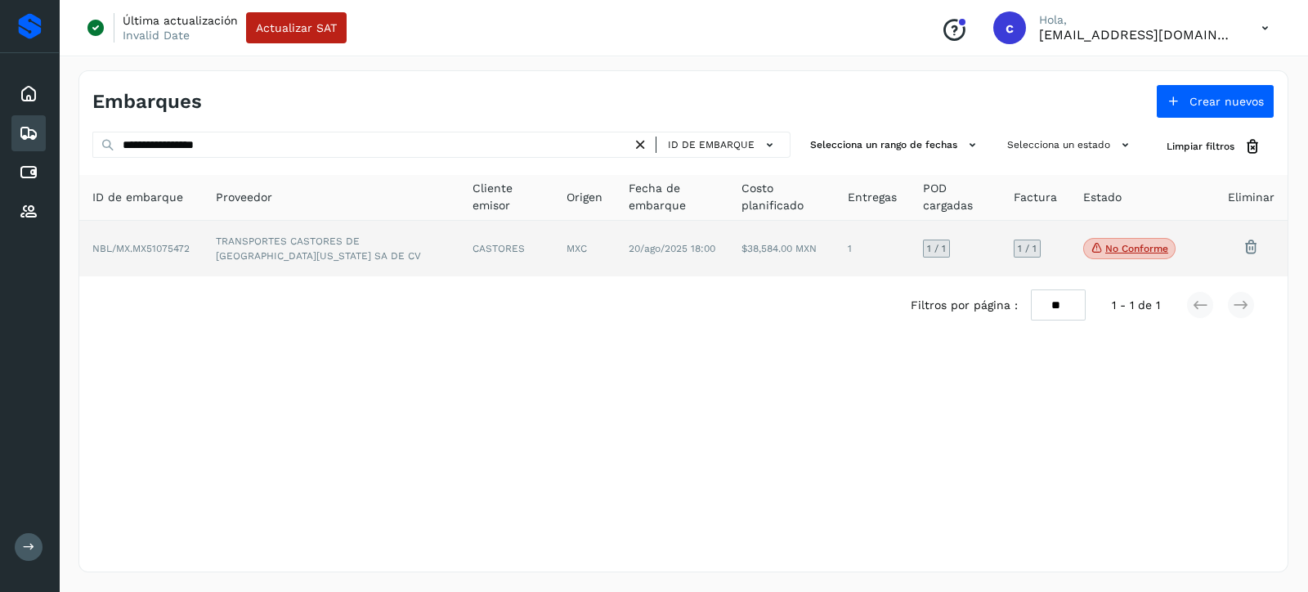 Image resolution: width=1308 pixels, height=592 pixels. What do you see at coordinates (1250, 197) in the screenshot?
I see `span: Eliminar` at bounding box center [1250, 197].